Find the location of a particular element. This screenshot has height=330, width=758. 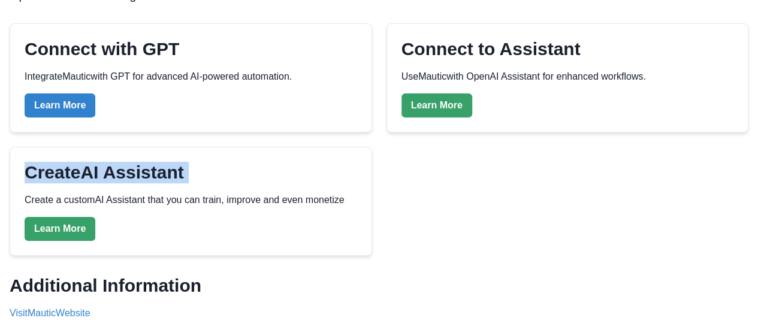

p: Use Mautic with OpenAI Assistant for enhanced workflows. is located at coordinates (524, 77).